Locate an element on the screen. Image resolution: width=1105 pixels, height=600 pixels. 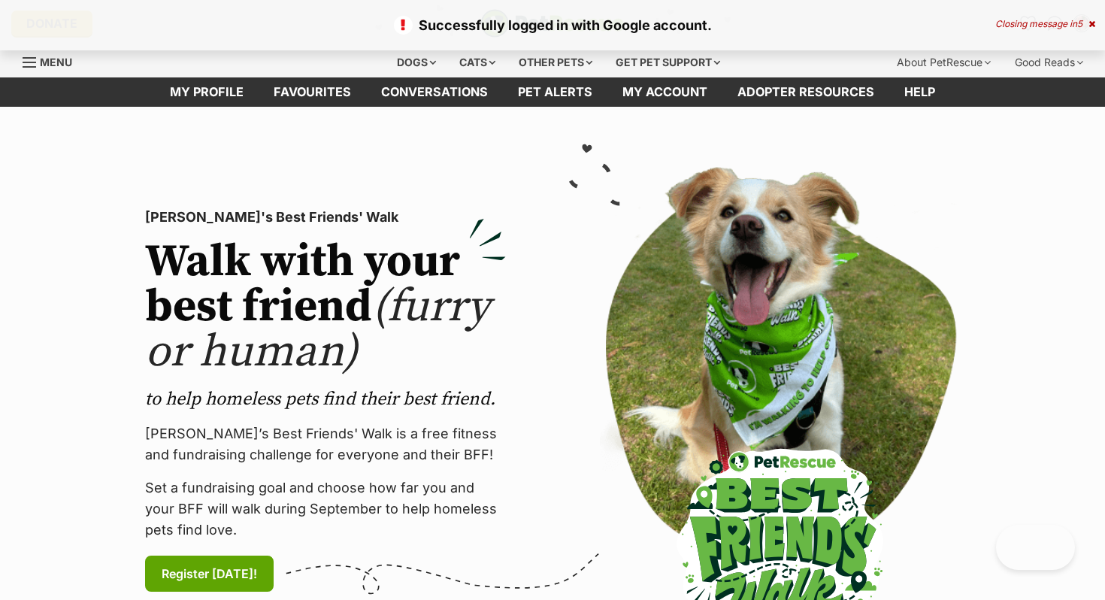
a: My account is located at coordinates (665, 92).